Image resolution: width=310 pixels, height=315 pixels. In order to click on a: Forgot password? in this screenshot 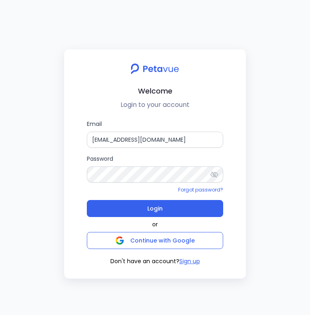, I will do `click(200, 190)`.